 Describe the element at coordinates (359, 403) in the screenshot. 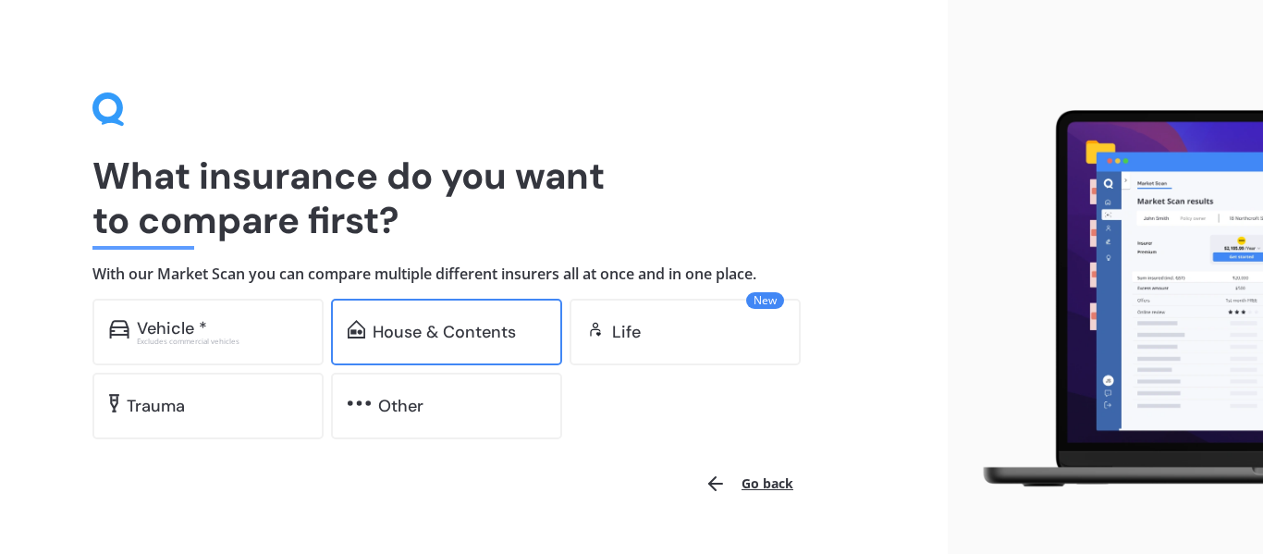

I see `img: other.81dba5aafe580aa69f38.svg` at that location.